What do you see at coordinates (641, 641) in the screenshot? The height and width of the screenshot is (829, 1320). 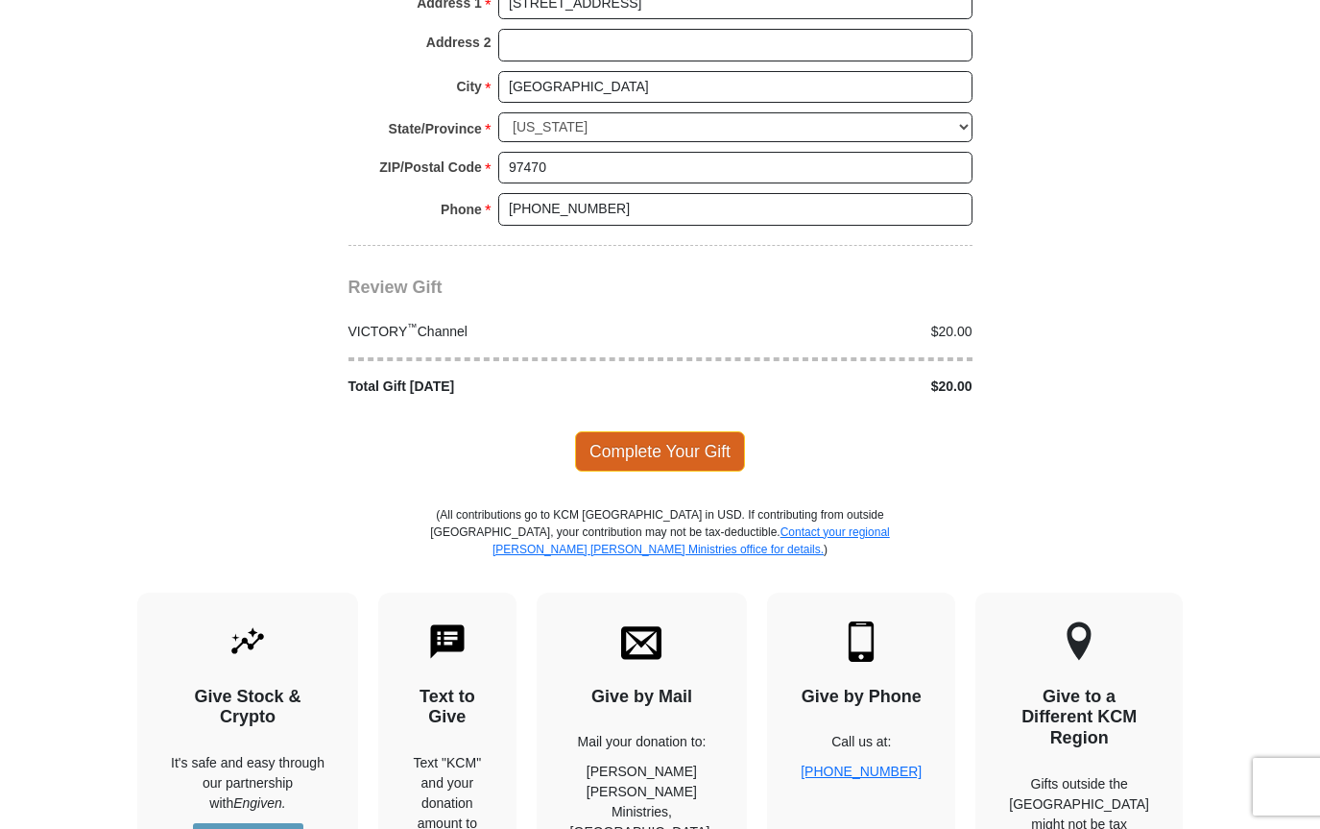 I see `img: envelope.svg` at bounding box center [641, 641].